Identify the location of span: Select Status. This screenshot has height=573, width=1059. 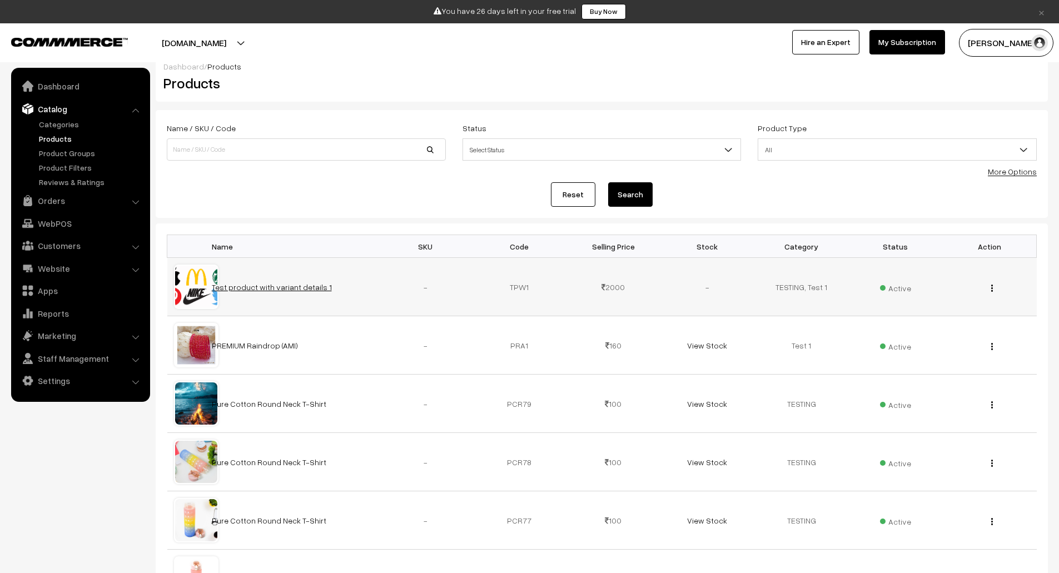
(602, 150).